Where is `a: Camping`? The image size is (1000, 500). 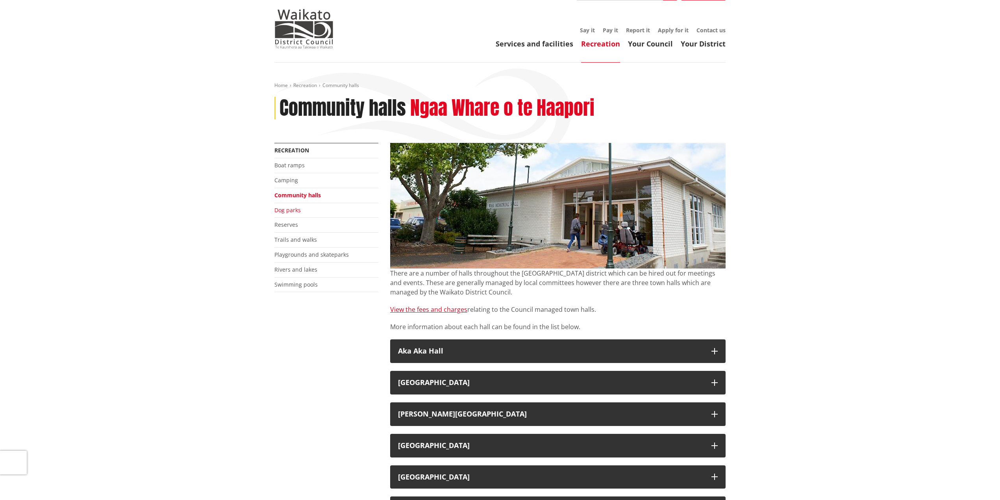 a: Camping is located at coordinates (286, 180).